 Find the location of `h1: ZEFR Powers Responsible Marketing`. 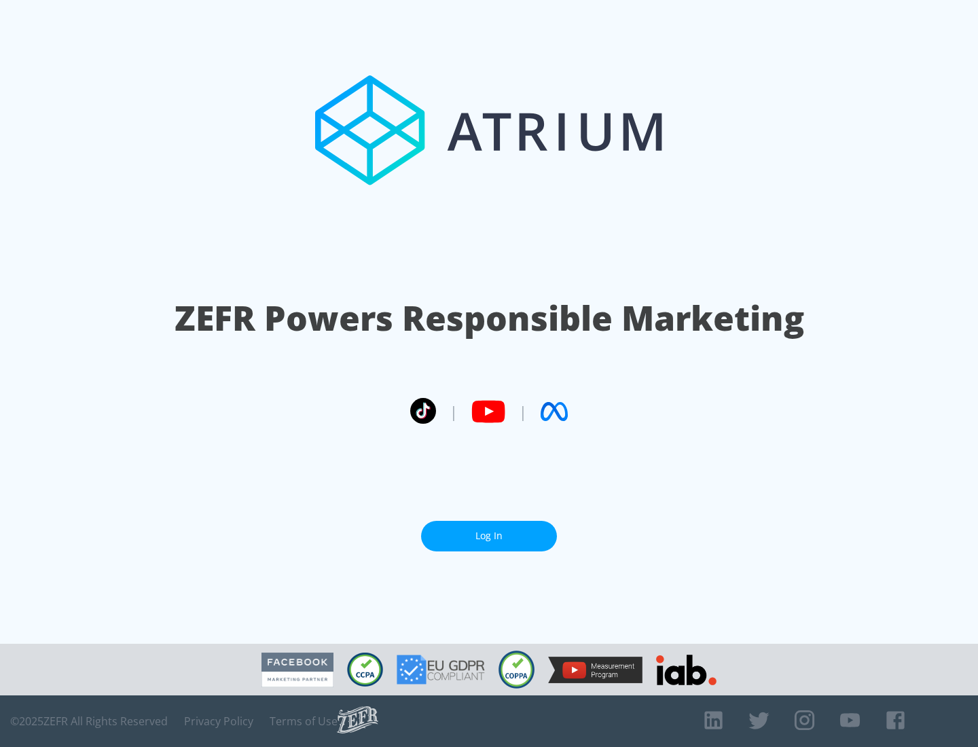

h1: ZEFR Powers Responsible Marketing is located at coordinates (489, 318).